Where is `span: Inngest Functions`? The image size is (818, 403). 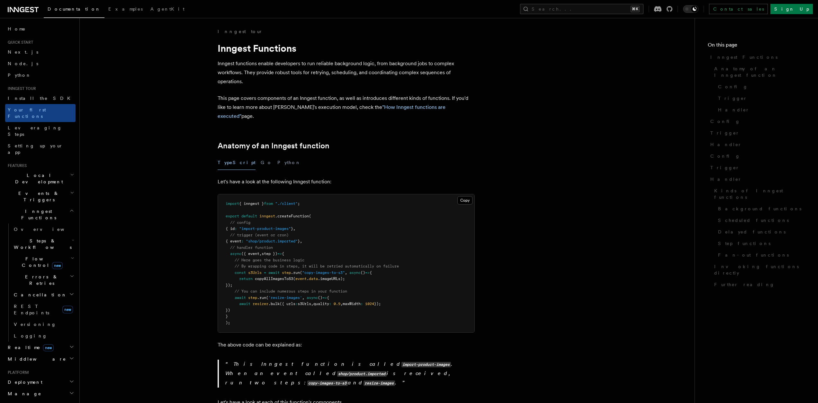
span: Inngest Functions is located at coordinates (743, 57).